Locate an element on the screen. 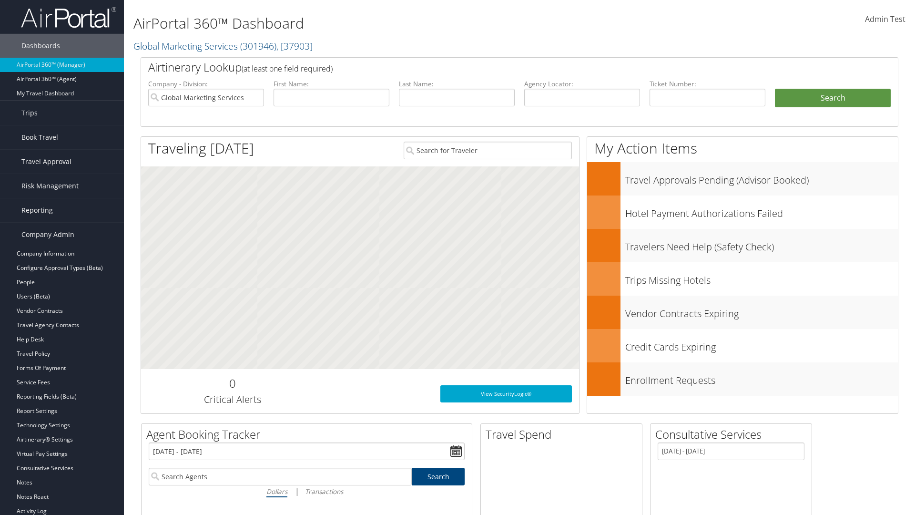 The width and height of the screenshot is (915, 515). h3: Enrollment Requests is located at coordinates (761, 378).